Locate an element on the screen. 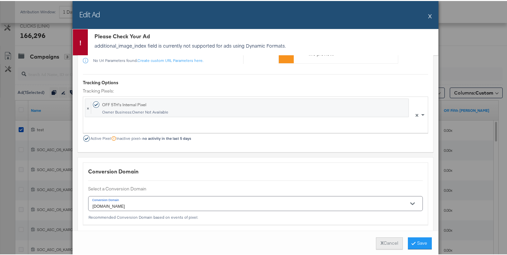  strong: - no activity in the last 5 days is located at coordinates (166, 137).